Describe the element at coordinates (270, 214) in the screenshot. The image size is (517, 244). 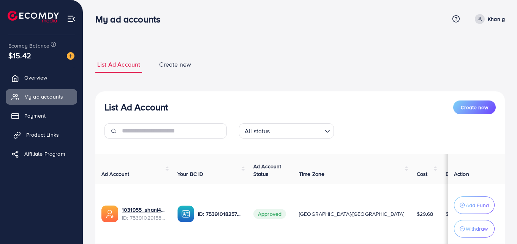
I see `span: Approved` at that location.